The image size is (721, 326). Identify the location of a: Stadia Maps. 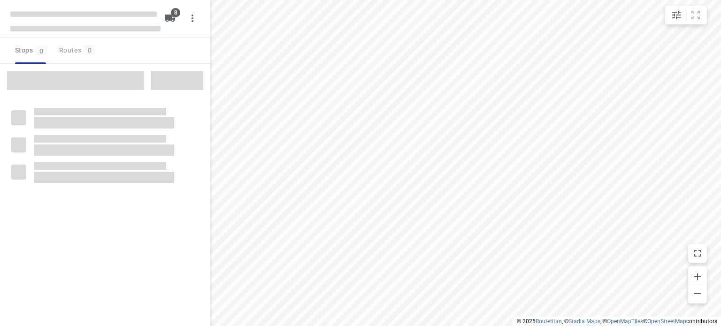
(584, 321).